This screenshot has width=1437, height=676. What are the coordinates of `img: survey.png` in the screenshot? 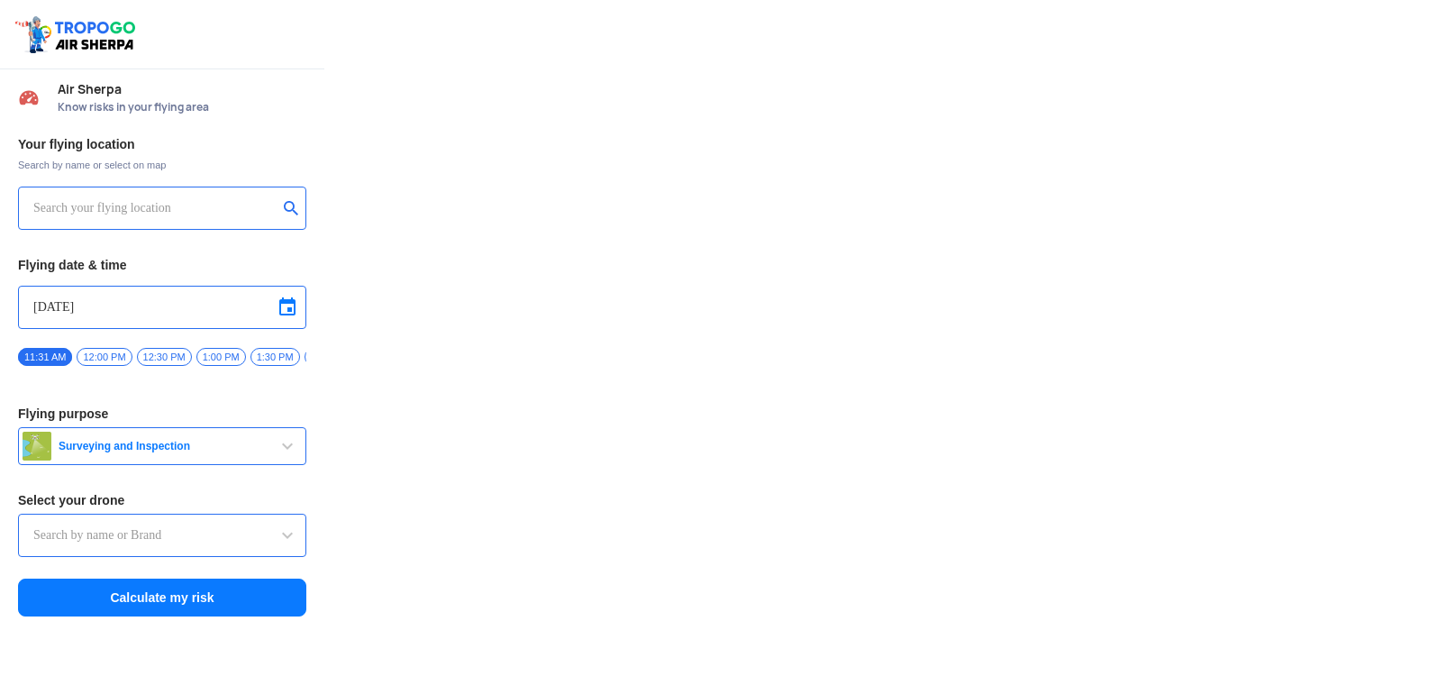 It's located at (37, 446).